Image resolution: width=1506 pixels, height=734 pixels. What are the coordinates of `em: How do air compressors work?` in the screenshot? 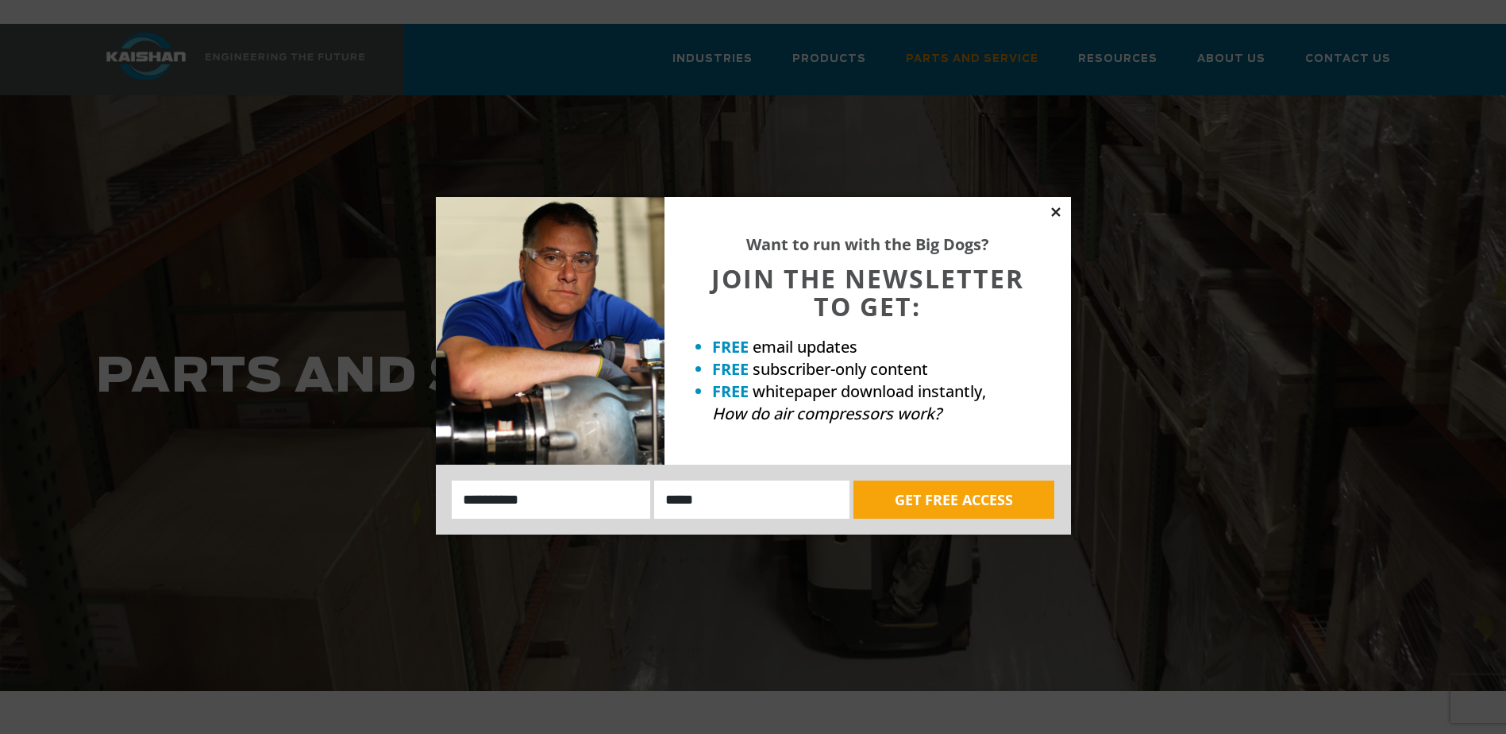 It's located at (827, 413).